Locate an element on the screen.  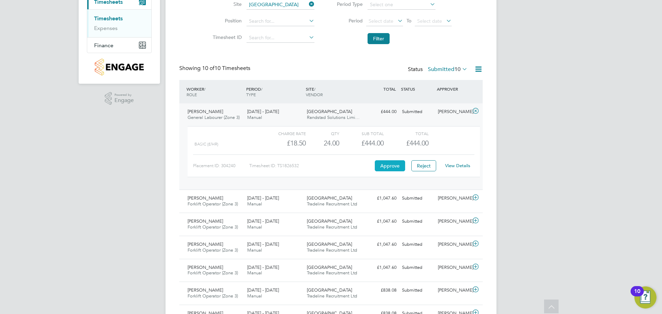
button: Finance is located at coordinates (119, 45).